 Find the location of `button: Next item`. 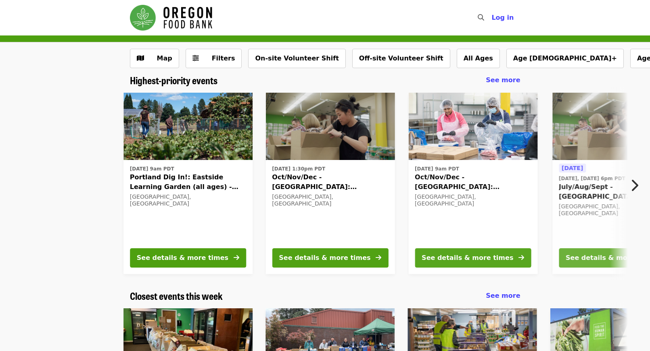

button: Next item is located at coordinates (636, 186).